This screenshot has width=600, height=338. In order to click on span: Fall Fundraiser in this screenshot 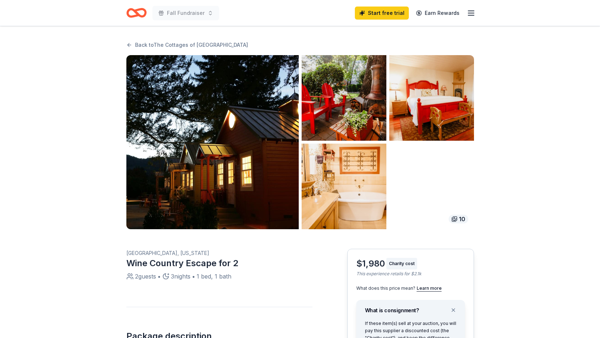, I will do `click(186, 13)`.